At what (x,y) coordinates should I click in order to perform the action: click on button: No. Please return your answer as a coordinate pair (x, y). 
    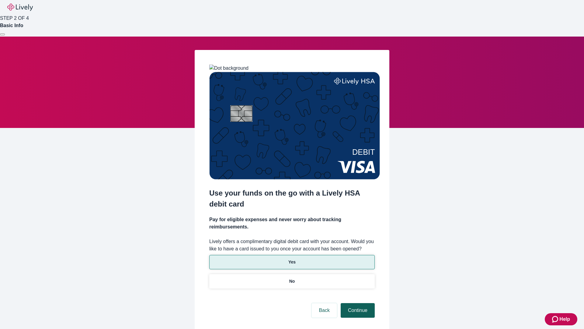
    Looking at the image, I should click on (292, 281).